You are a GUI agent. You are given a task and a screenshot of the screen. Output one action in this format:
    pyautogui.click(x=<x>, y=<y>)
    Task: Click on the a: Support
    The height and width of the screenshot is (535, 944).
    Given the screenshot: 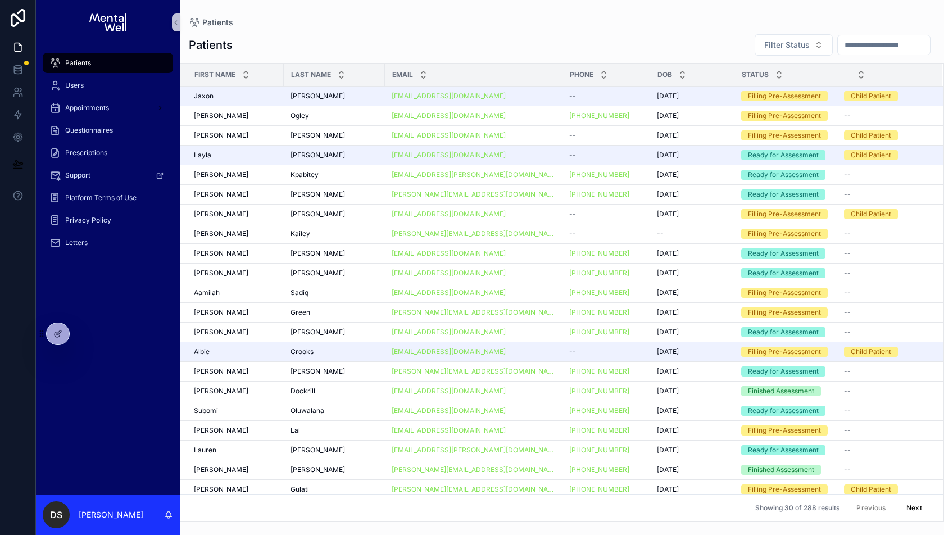 What is the action you would take?
    pyautogui.click(x=108, y=175)
    